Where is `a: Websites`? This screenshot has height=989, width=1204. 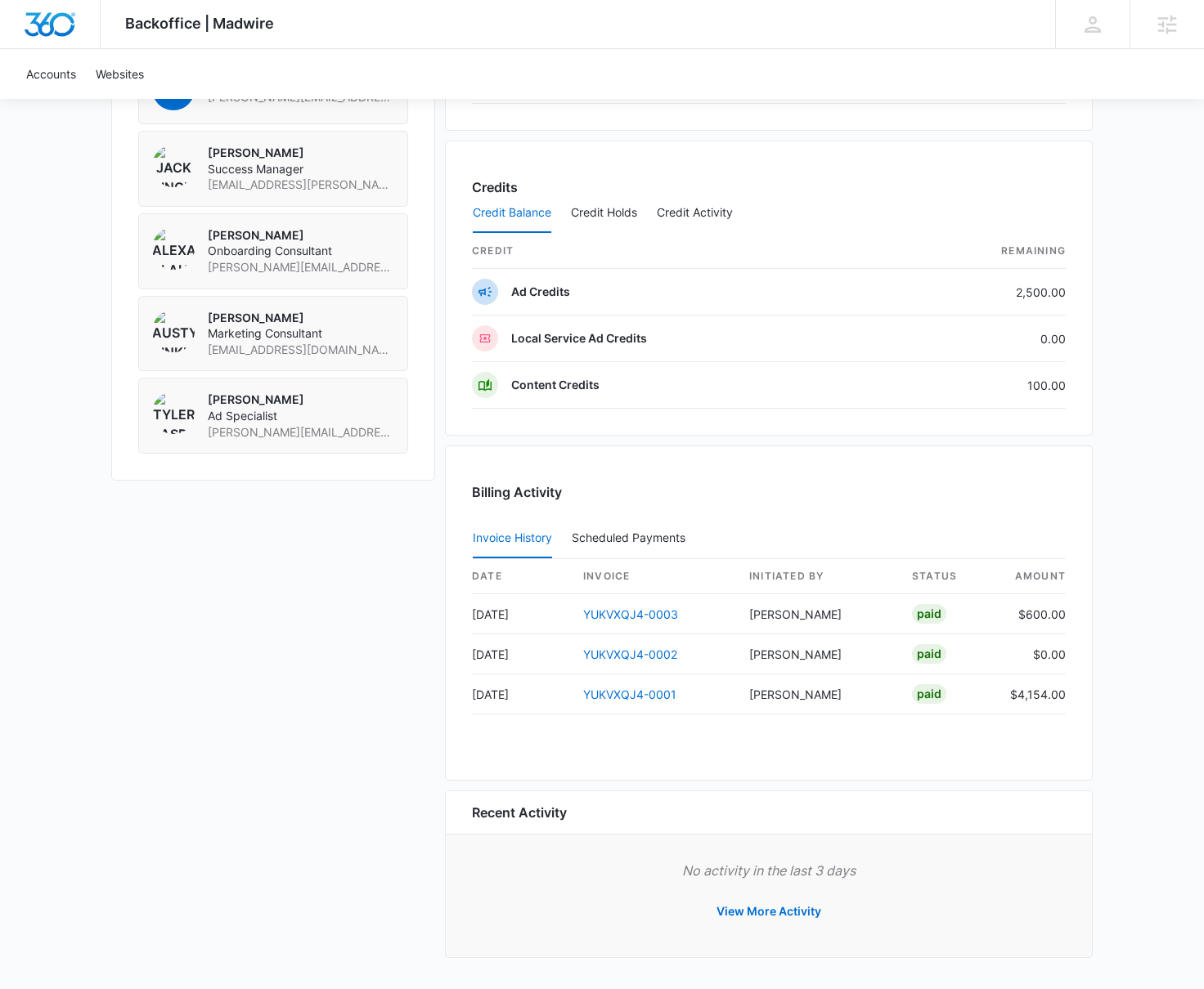 a: Websites is located at coordinates (119, 74).